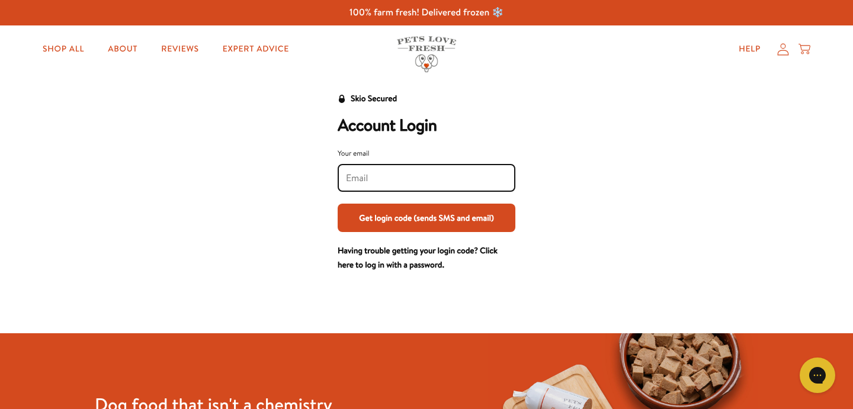  I want to click on svg: Security, so click(342, 99).